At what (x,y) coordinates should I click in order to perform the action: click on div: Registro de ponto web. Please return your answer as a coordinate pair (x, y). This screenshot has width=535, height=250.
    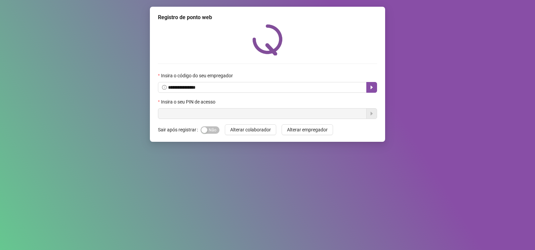
    Looking at the image, I should click on (267, 17).